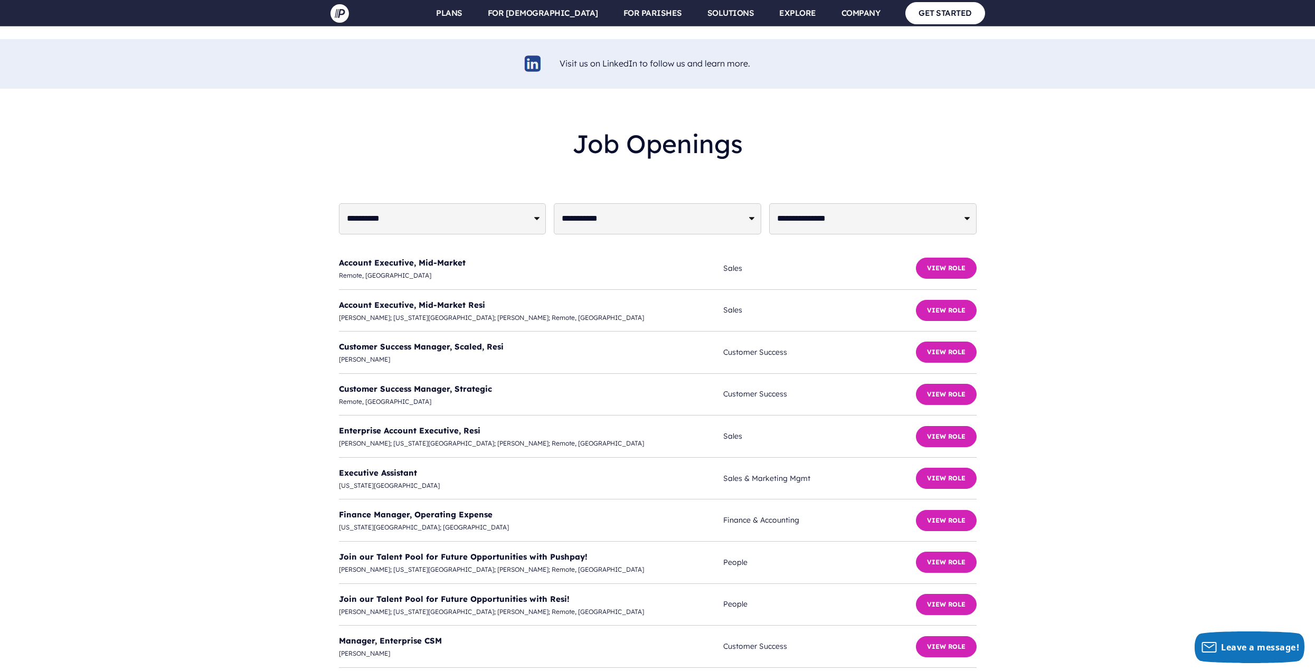 Image resolution: width=1315 pixels, height=671 pixels. I want to click on span: Sales & Marketing Mgmt, so click(819, 478).